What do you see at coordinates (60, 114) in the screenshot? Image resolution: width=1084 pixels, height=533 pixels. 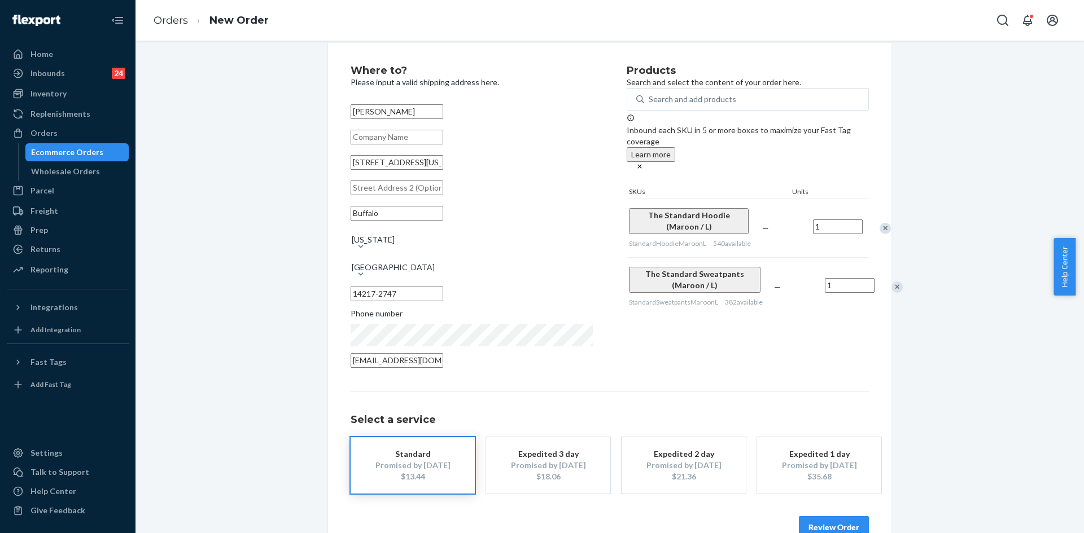 I see `div: Replenishments` at bounding box center [60, 114].